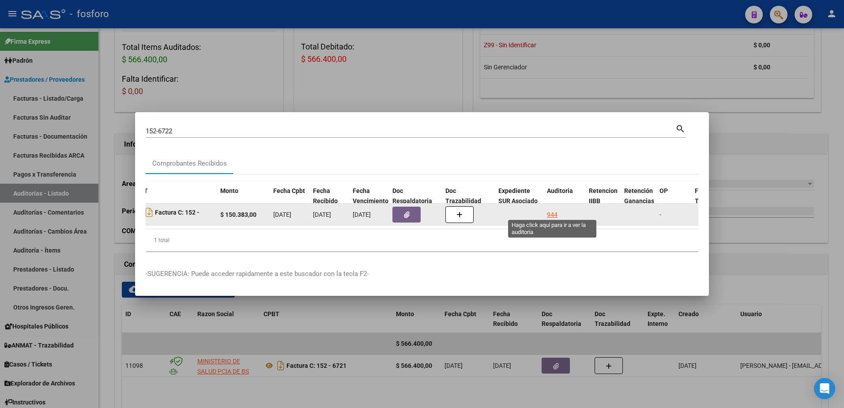 The height and width of the screenshot is (408, 844). I want to click on datatable-header-cell: Fecha Cpbt, so click(290, 201).